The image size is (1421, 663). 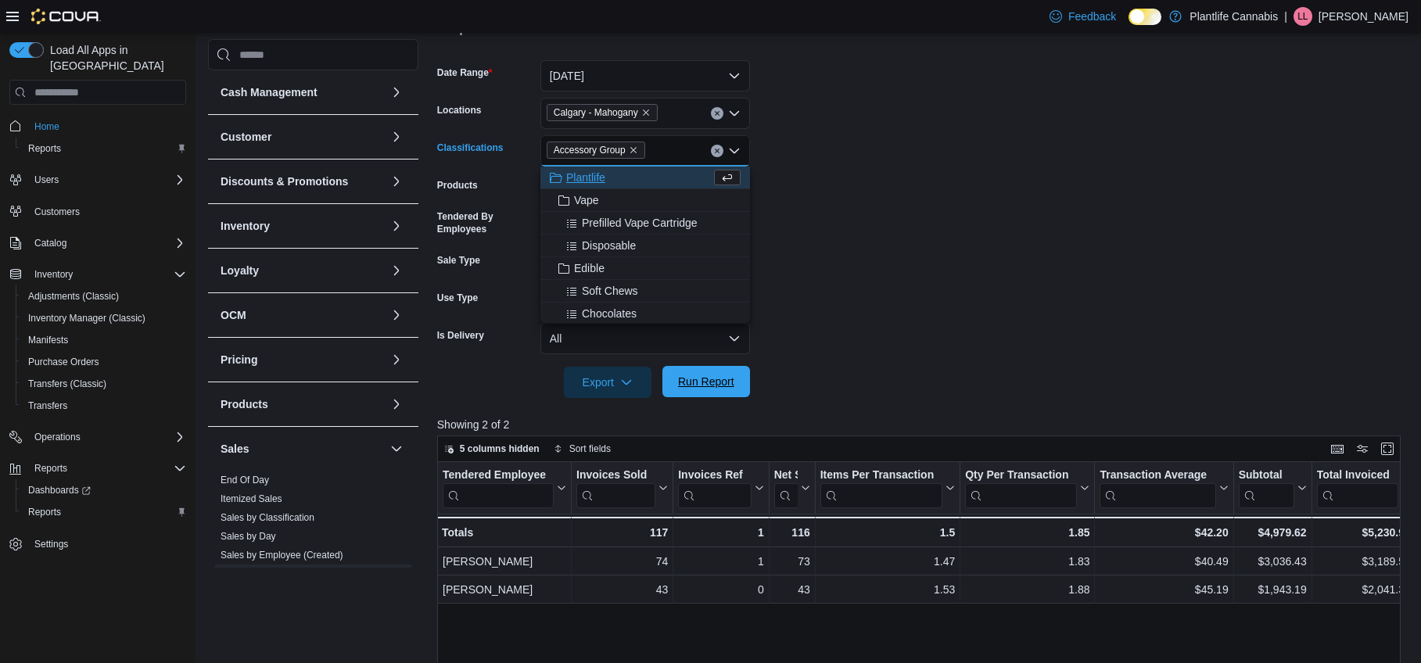 I want to click on div: $4,979.62, so click(x=1271, y=532).